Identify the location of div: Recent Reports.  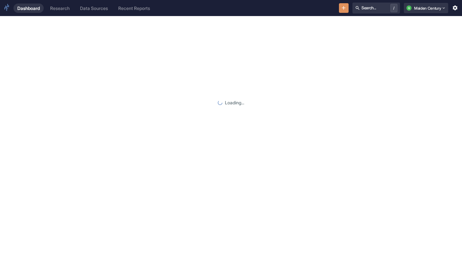
(134, 8).